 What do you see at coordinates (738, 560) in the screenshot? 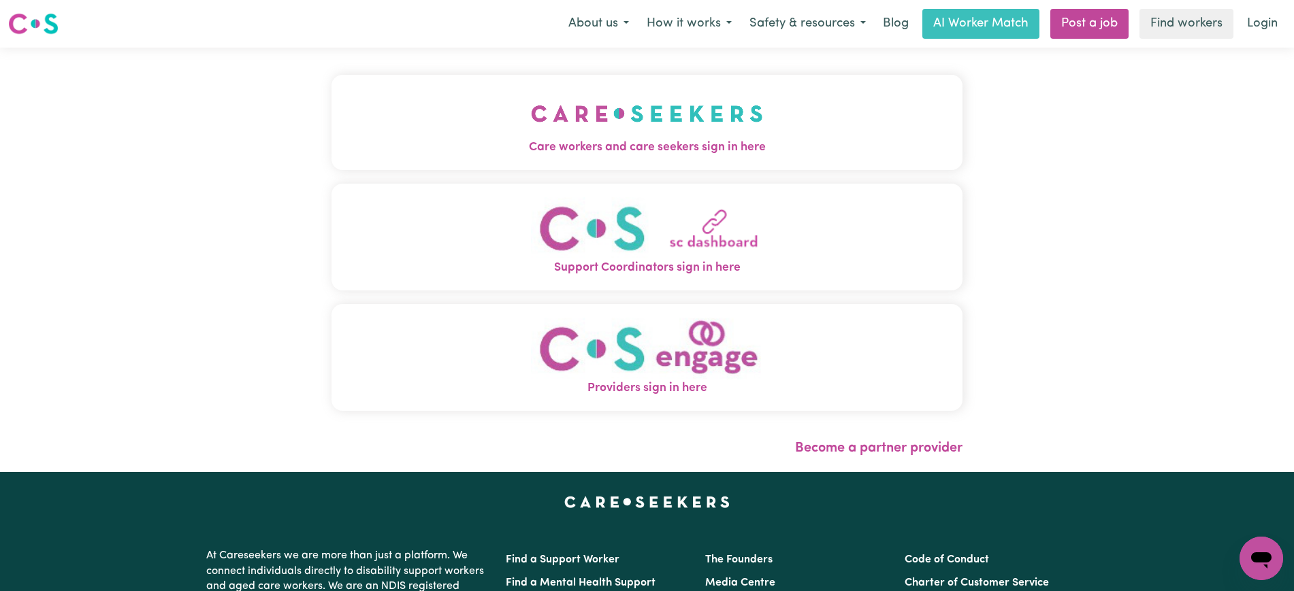
I see `a: The Founders` at bounding box center [738, 560].